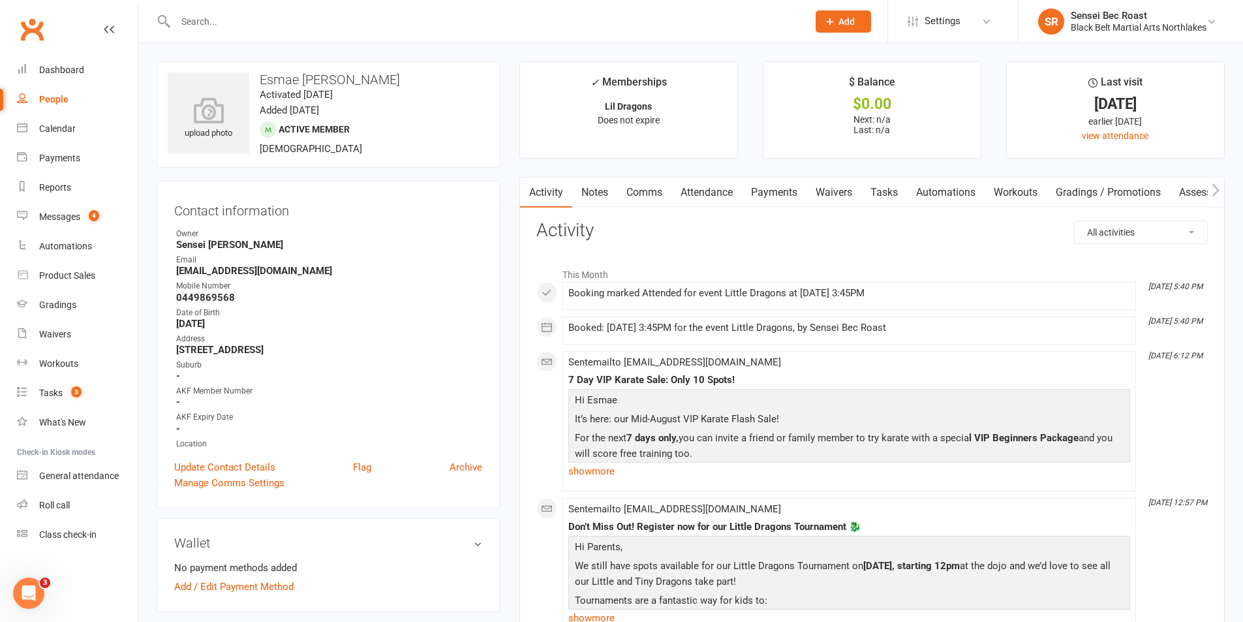 The width and height of the screenshot is (1243, 622). I want to click on span: Active member, so click(314, 129).